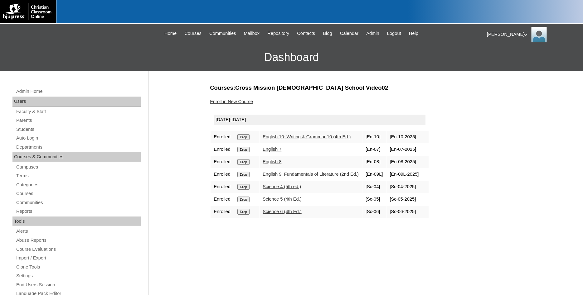 The width and height of the screenshot is (583, 295). What do you see at coordinates (374, 200) in the screenshot?
I see `td: [Sc-05]` at bounding box center [374, 200].